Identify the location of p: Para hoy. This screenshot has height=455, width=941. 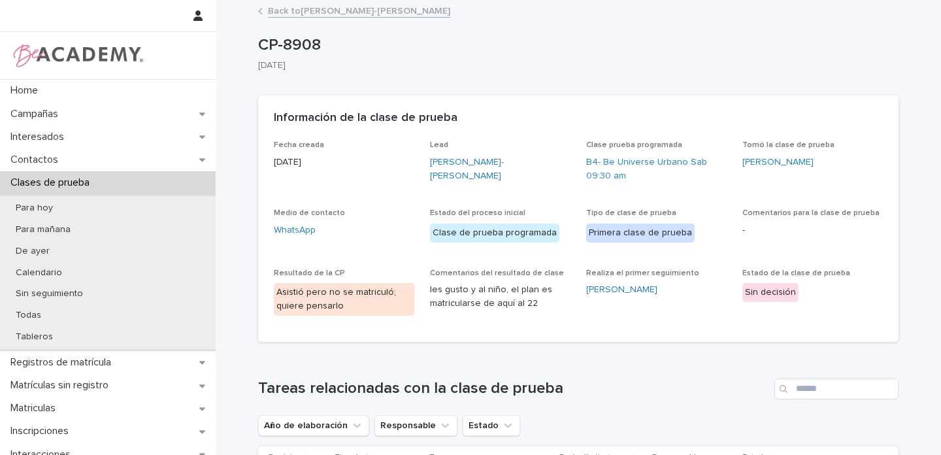
(34, 208).